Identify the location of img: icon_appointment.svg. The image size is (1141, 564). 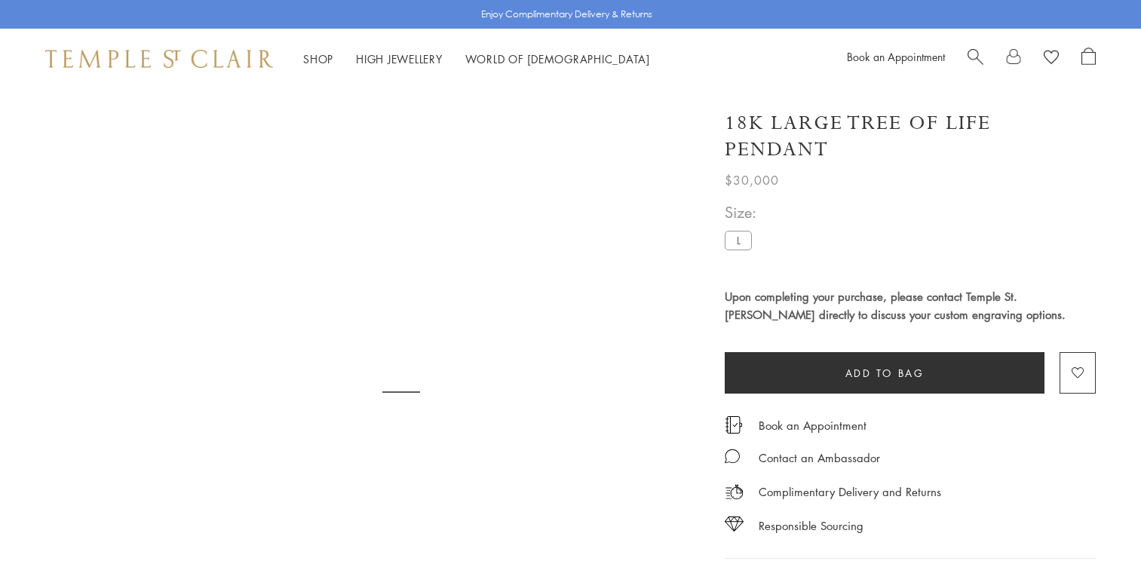
(734, 425).